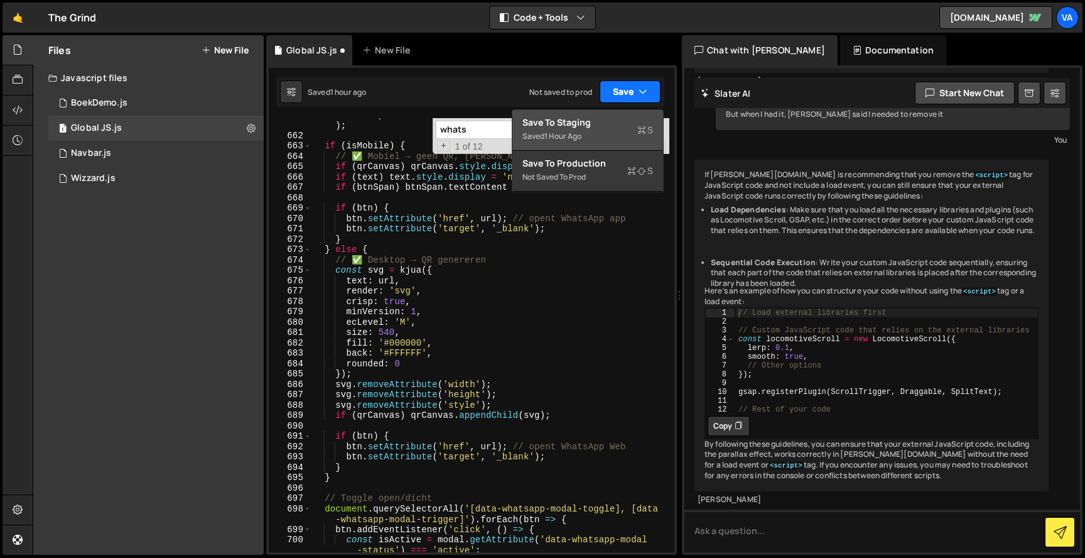 This screenshot has width=1085, height=558. Describe the element at coordinates (720, 357) in the screenshot. I see `div: 6` at that location.